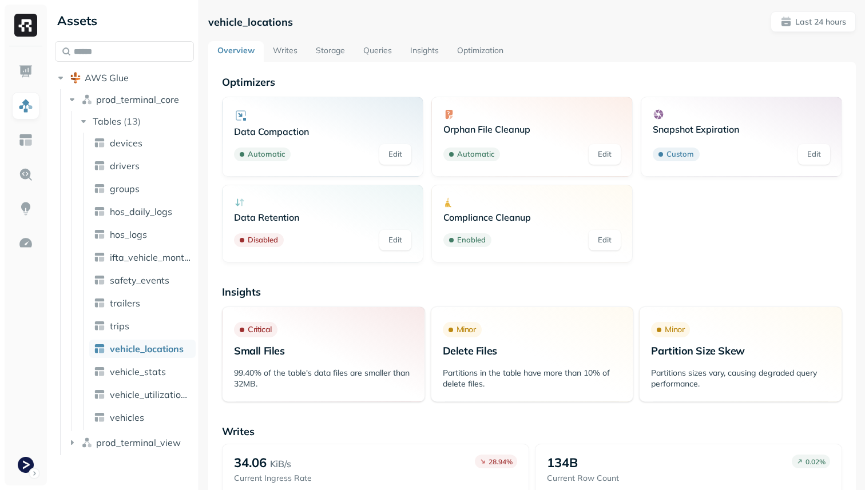  What do you see at coordinates (147, 349) in the screenshot?
I see `span: vehicle_locations` at bounding box center [147, 349].